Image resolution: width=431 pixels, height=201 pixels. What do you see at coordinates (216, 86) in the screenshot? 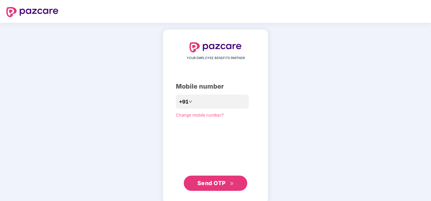
I see `div: Mobile number` at bounding box center [216, 86].